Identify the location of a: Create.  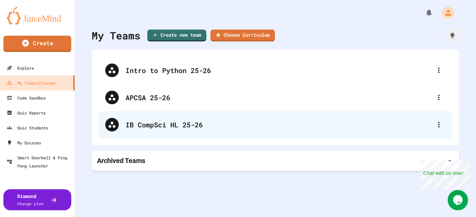
(37, 44).